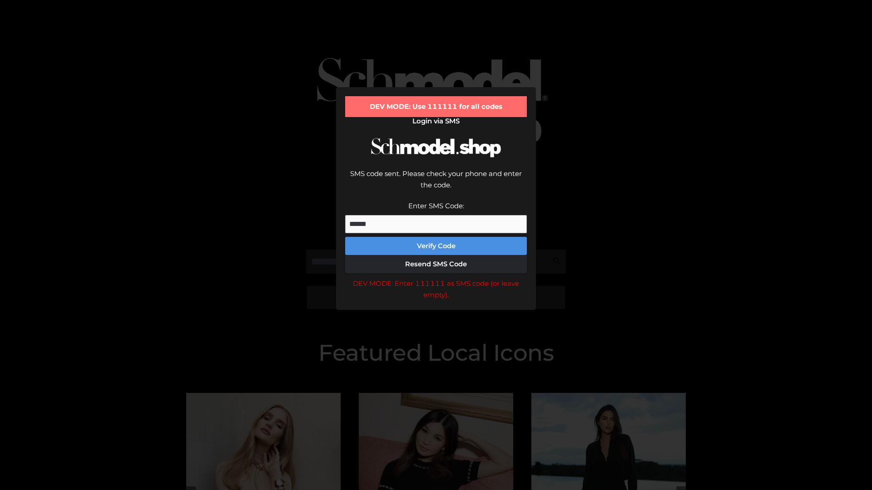  I want to click on div: SMS code sent. Please check your phone and enter the code., so click(436, 184).